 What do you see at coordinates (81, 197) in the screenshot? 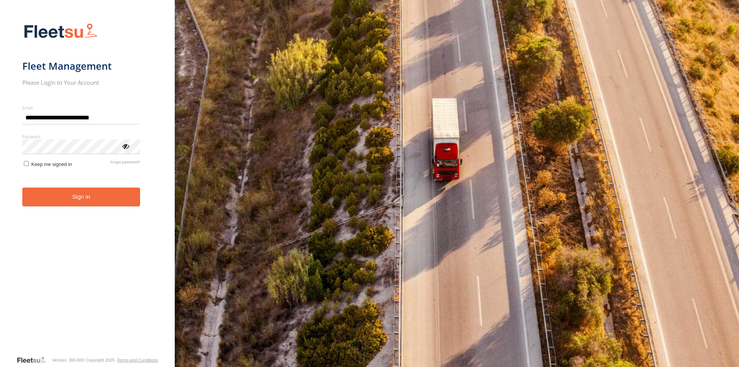
I see `button: Sign in` at bounding box center [81, 197].